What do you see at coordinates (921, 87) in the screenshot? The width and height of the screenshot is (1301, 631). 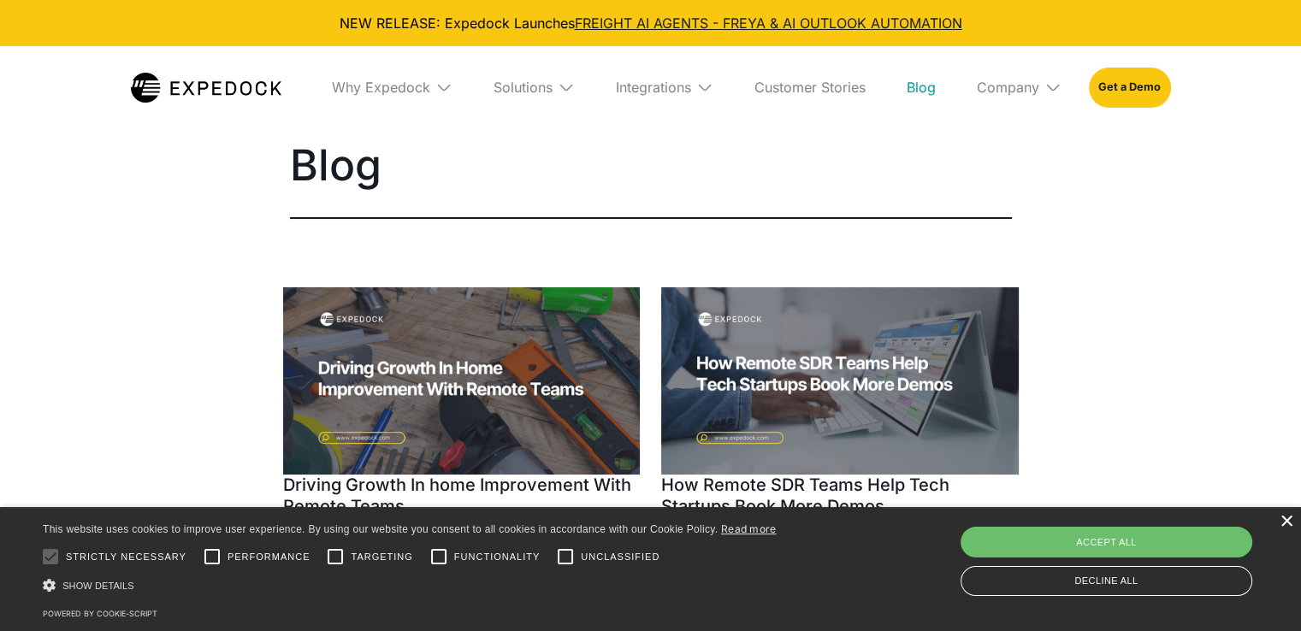 I see `a: Blog` at bounding box center [921, 87].